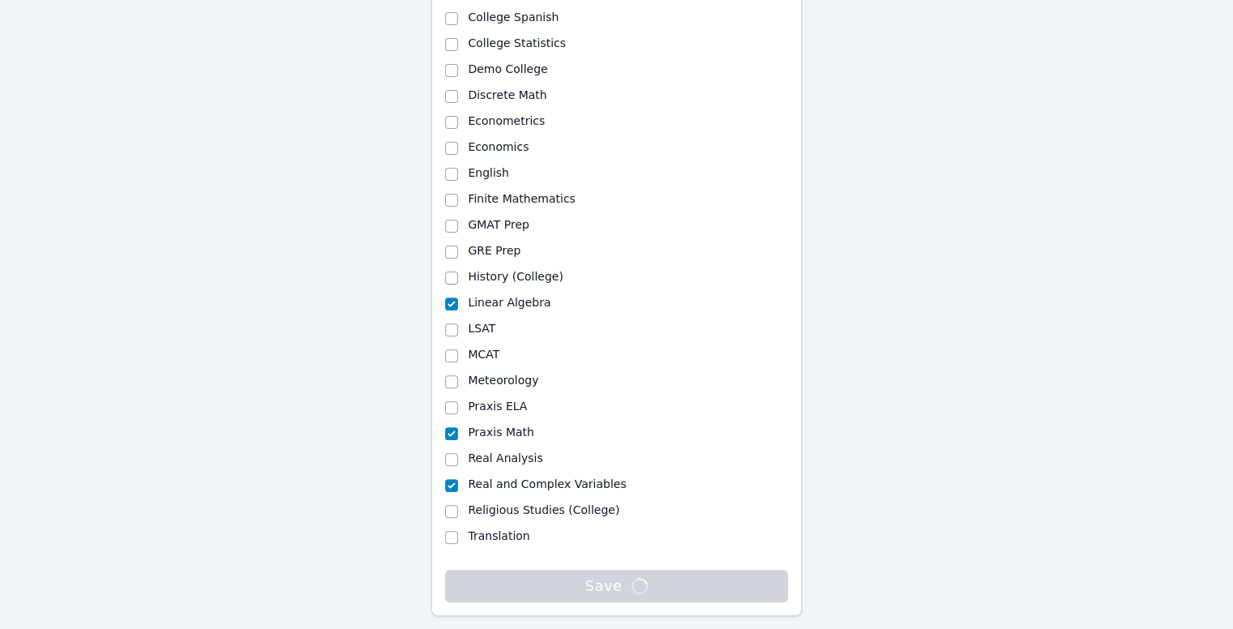 This screenshot has width=1233, height=629. What do you see at coordinates (494, 251) in the screenshot?
I see `label: GRE Prep` at bounding box center [494, 251].